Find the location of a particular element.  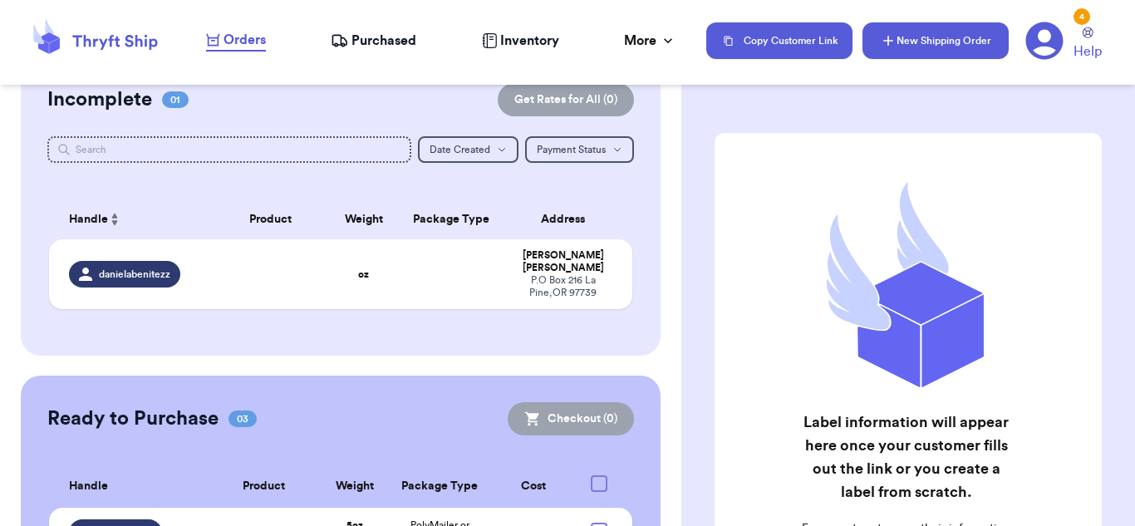

div: More is located at coordinates (650, 41).